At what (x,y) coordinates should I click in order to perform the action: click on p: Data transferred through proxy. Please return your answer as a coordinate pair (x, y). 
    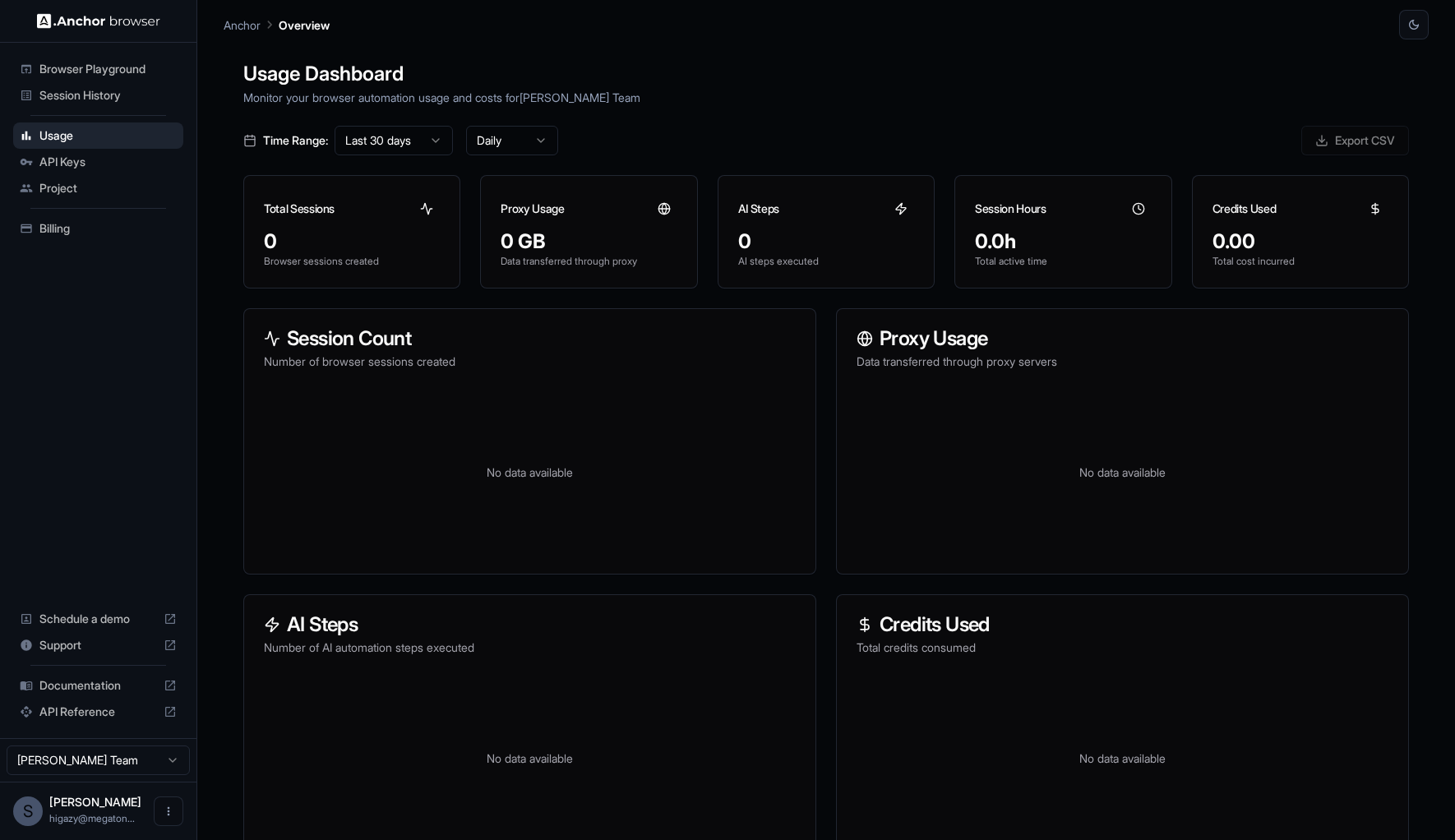
    Looking at the image, I should click on (589, 262).